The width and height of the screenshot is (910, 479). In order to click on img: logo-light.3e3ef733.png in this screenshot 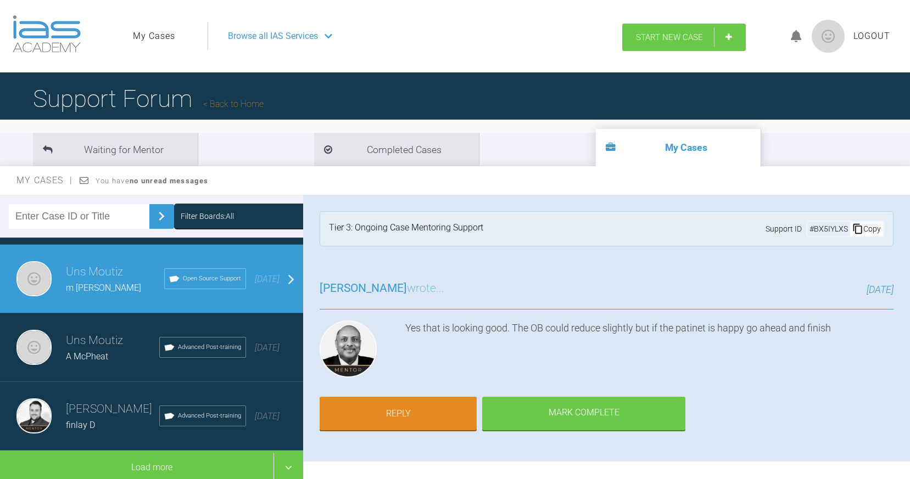, I will do `click(47, 34)`.